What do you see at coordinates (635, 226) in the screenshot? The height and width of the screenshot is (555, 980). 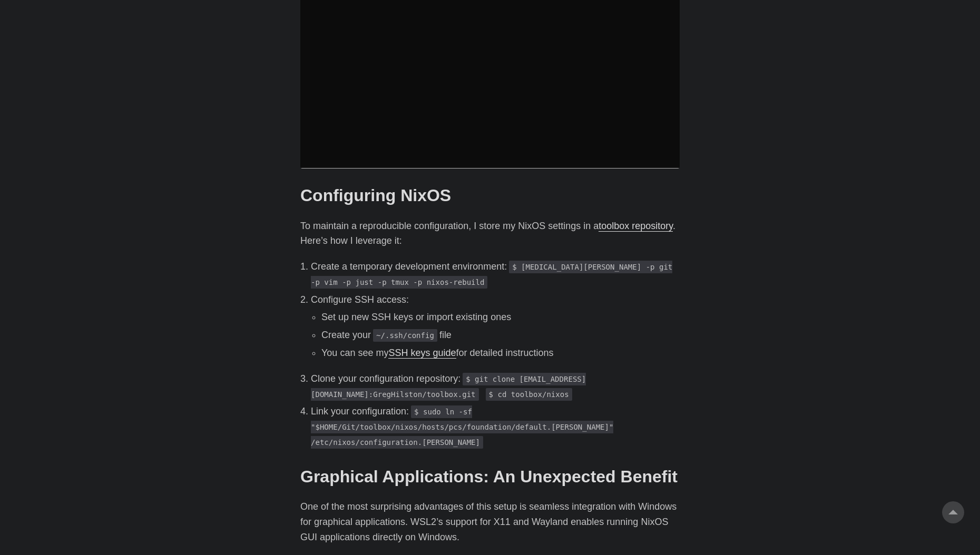 I see `a: toolbox repository` at bounding box center [635, 226].